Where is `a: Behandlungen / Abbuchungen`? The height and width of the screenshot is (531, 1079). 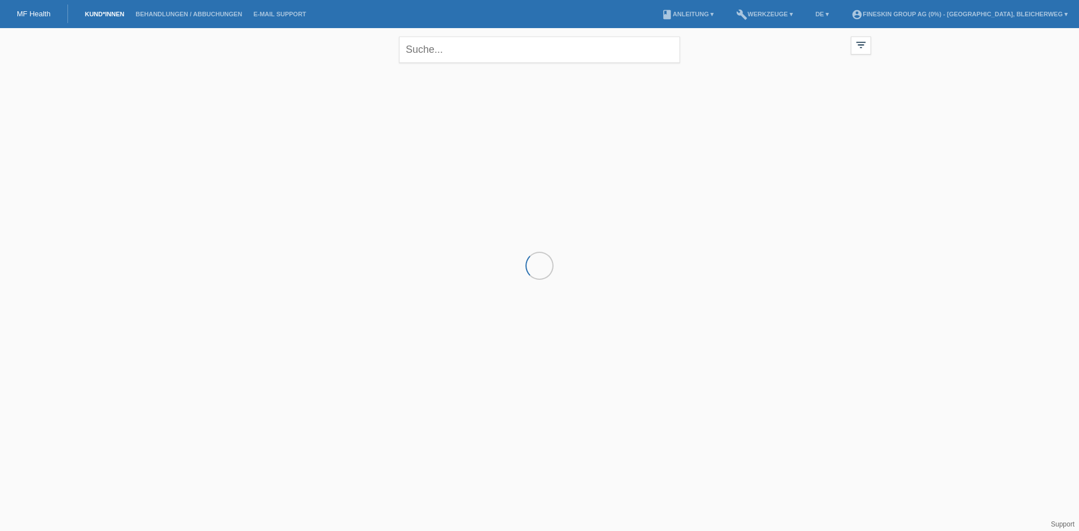 a: Behandlungen / Abbuchungen is located at coordinates (189, 14).